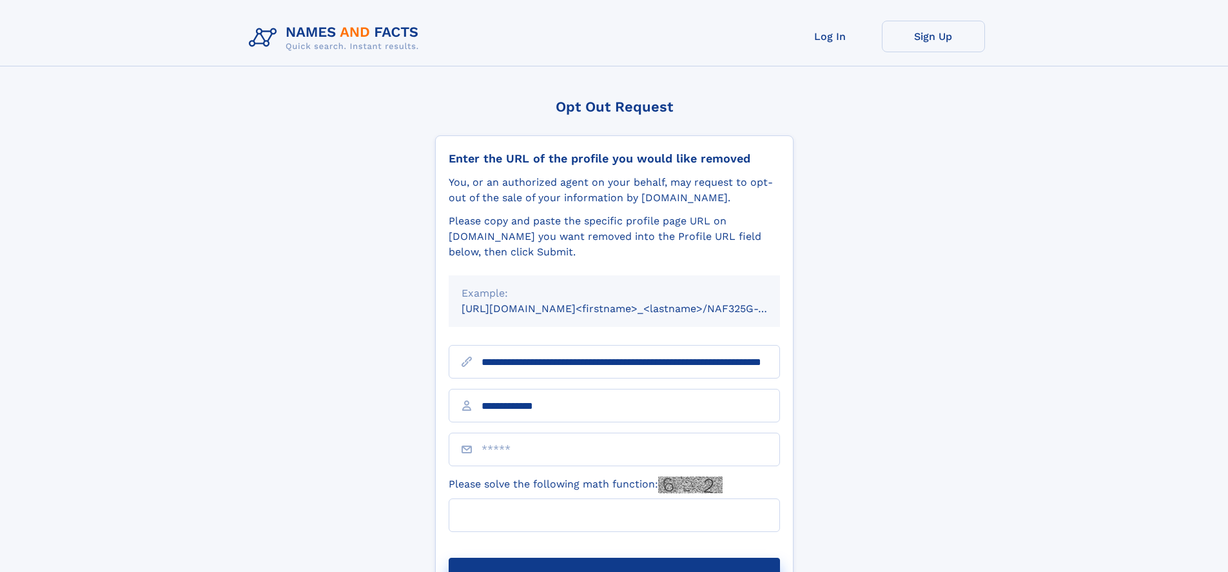 The width and height of the screenshot is (1228, 572). Describe the element at coordinates (614, 293) in the screenshot. I see `div: Example:` at that location.